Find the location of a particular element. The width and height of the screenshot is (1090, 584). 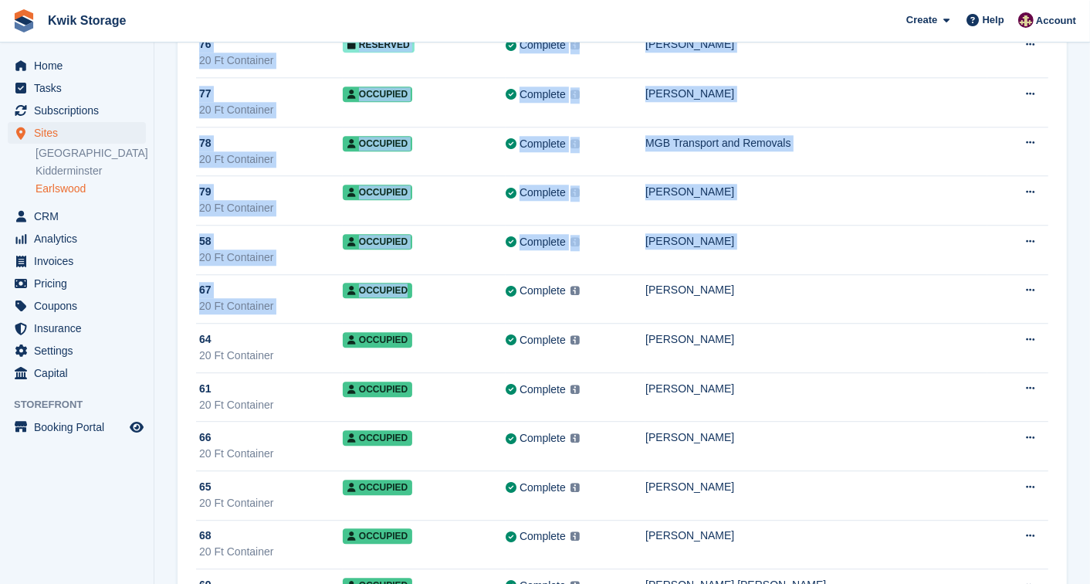

span: Booking Portal is located at coordinates (80, 427).